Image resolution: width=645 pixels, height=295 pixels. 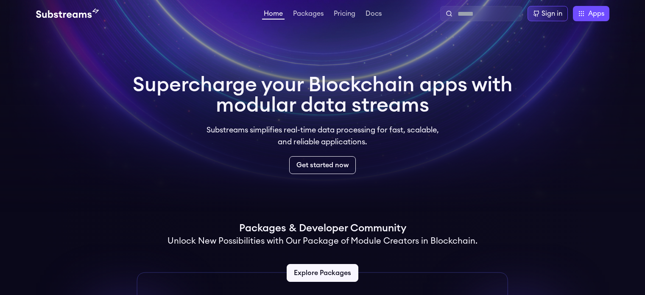 What do you see at coordinates (552, 14) in the screenshot?
I see `div: Sign in` at bounding box center [552, 14].